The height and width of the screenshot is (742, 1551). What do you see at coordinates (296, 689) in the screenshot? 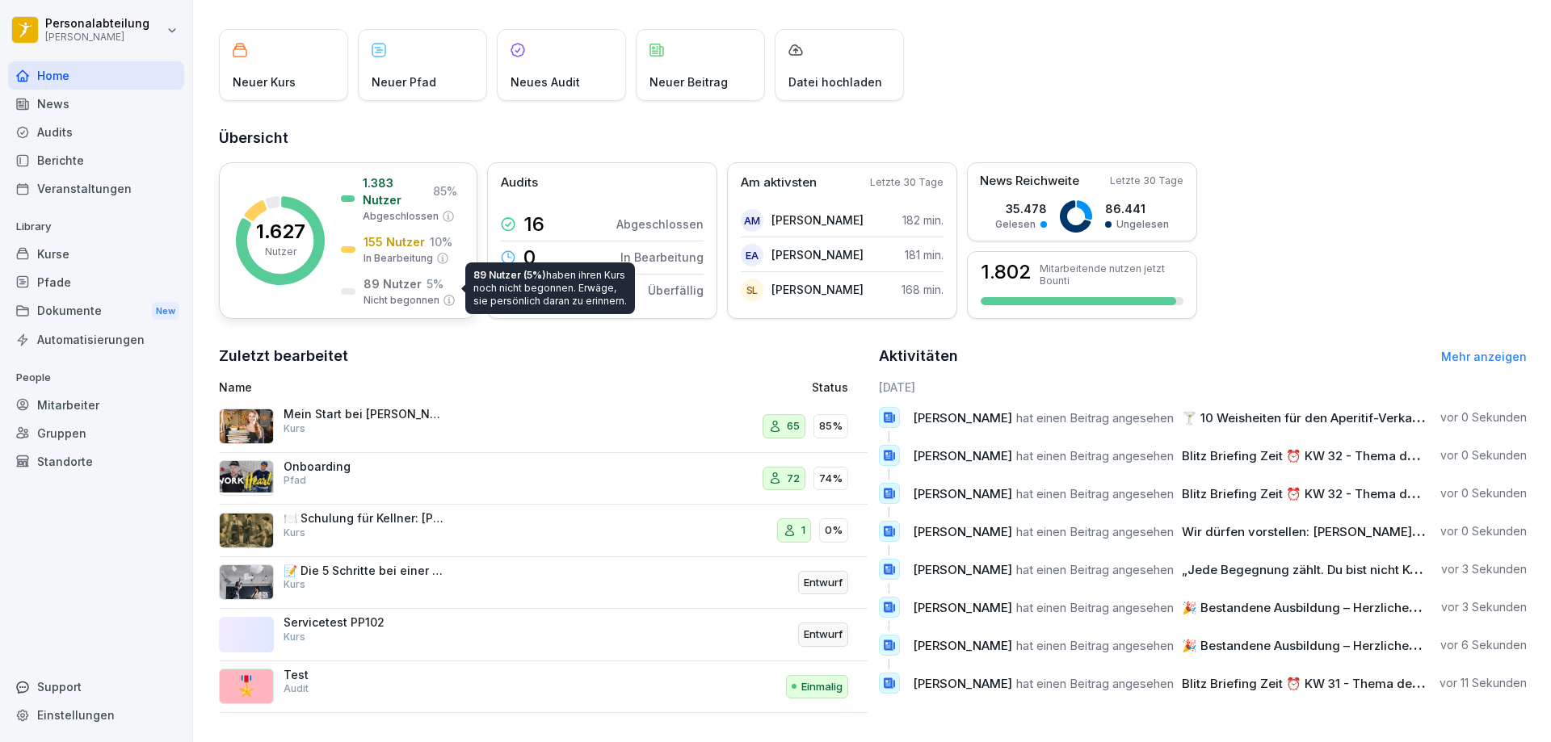
I see `p: Audit` at bounding box center [296, 689].